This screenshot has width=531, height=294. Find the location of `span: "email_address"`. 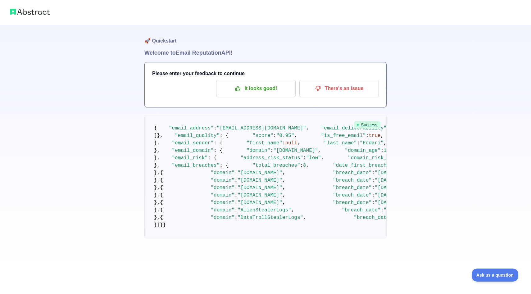

span: "email_address" is located at coordinates (191, 128).